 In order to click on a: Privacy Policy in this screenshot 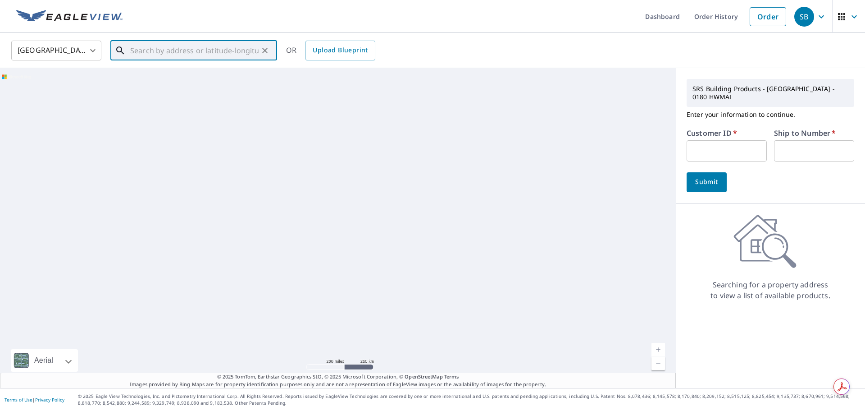, I will do `click(50, 399)`.